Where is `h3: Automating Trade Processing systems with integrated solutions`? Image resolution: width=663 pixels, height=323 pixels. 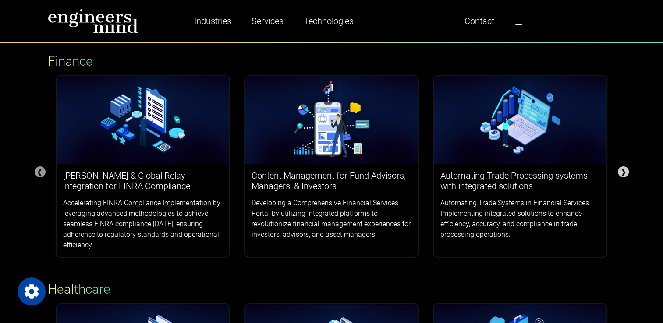
h3: Automating Trade Processing systems with integrated solutions is located at coordinates (520, 181).